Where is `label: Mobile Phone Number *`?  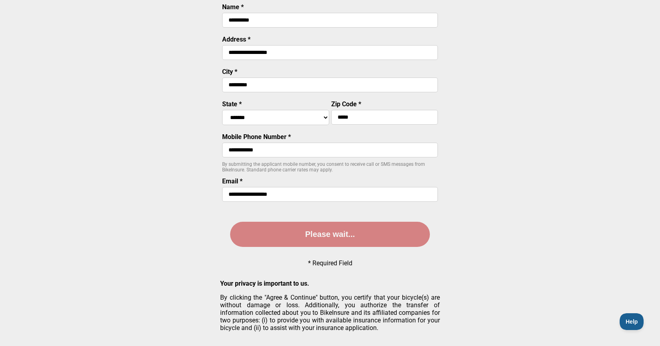
label: Mobile Phone Number * is located at coordinates (256, 137).